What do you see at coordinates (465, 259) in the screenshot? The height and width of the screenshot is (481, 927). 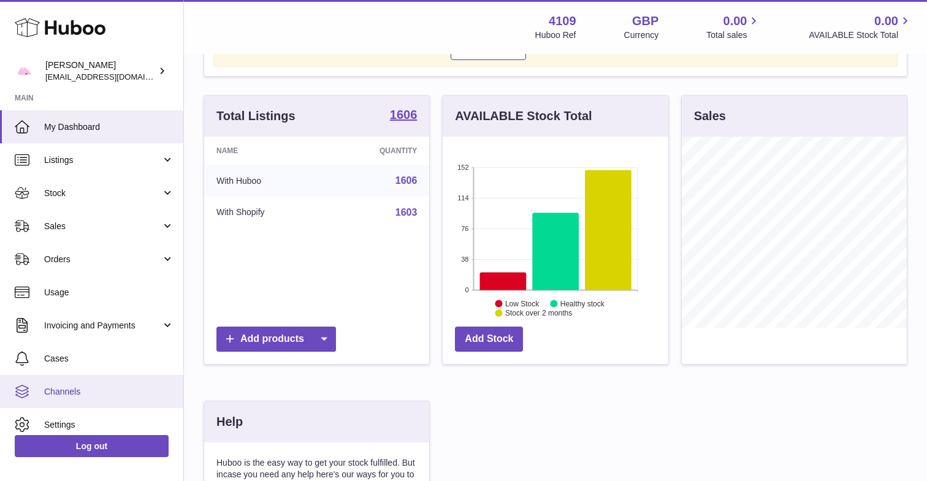 I see `text: 38` at bounding box center [465, 259].